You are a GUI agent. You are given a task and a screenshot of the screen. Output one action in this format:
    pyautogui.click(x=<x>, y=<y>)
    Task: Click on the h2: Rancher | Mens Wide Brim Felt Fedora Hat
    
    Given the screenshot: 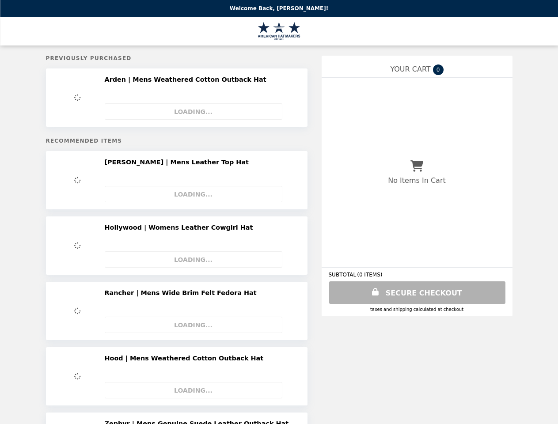 What is the action you would take?
    pyautogui.click(x=183, y=293)
    